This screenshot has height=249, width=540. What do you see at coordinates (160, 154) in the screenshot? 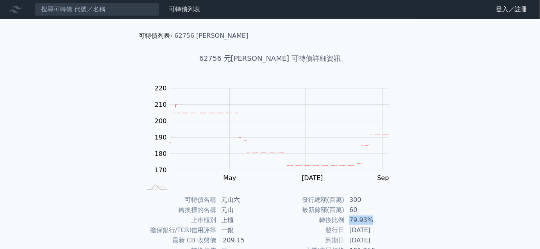
I see `tspan: 180` at bounding box center [160, 154].